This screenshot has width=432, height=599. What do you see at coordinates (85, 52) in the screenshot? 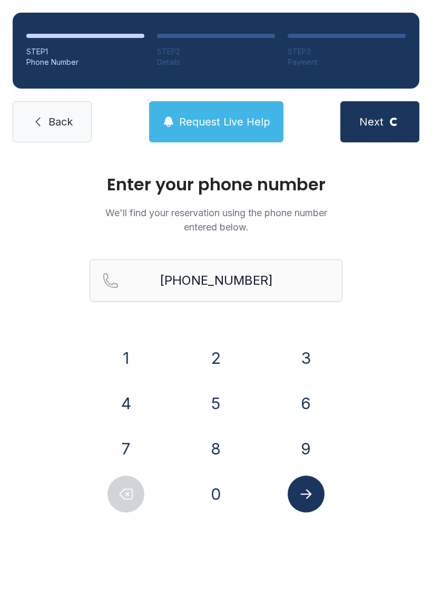
I see `div: STEP 1` at bounding box center [85, 52].